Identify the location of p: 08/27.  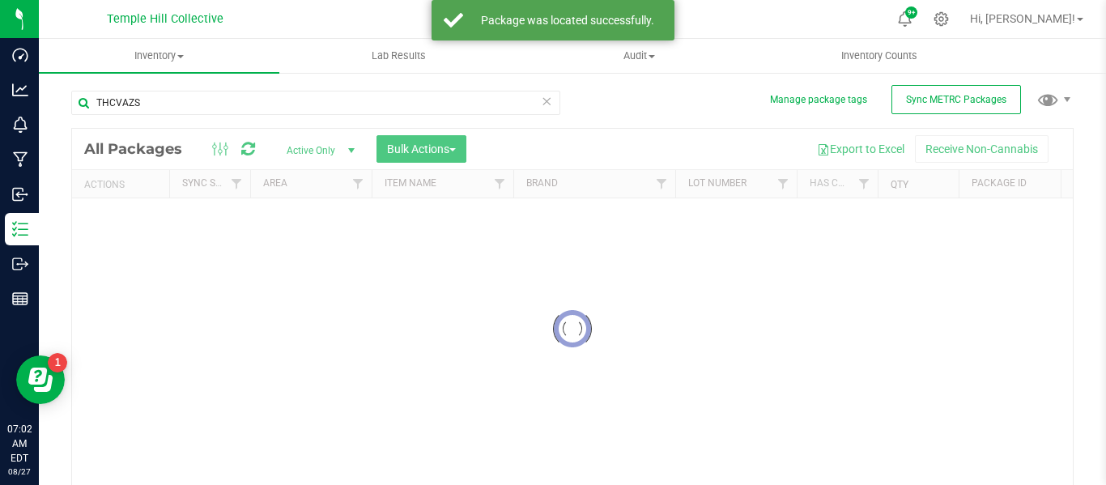
(19, 471).